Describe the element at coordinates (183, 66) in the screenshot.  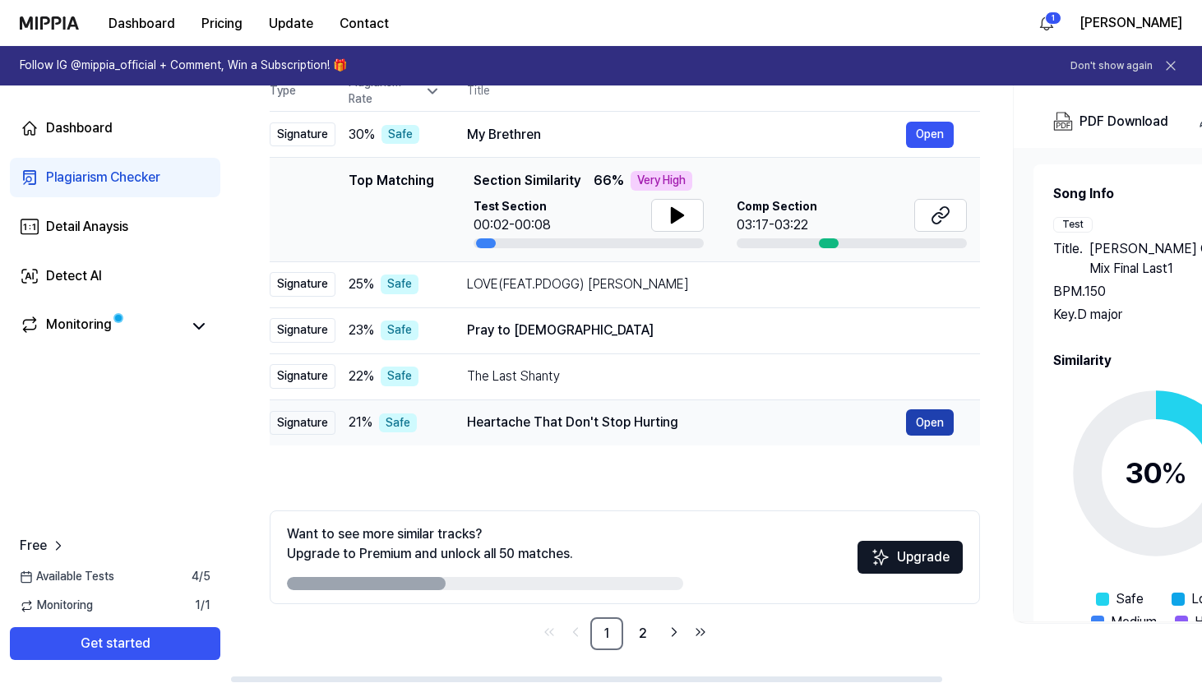
I see `h1: Follow IG @mippia_official + Comment, Win a Subscription! 🎁` at that location.